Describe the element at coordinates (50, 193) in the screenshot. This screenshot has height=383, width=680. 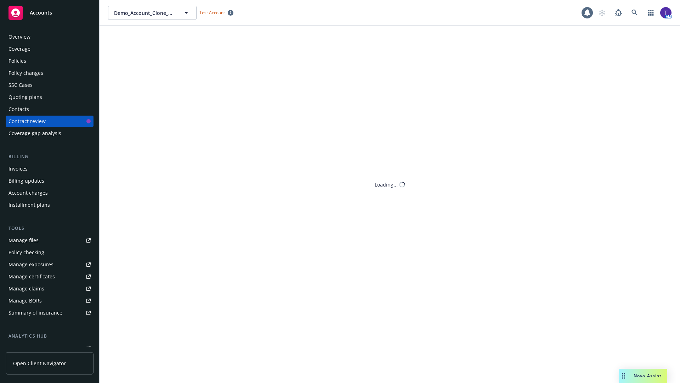
I see `a: Account charges` at that location.